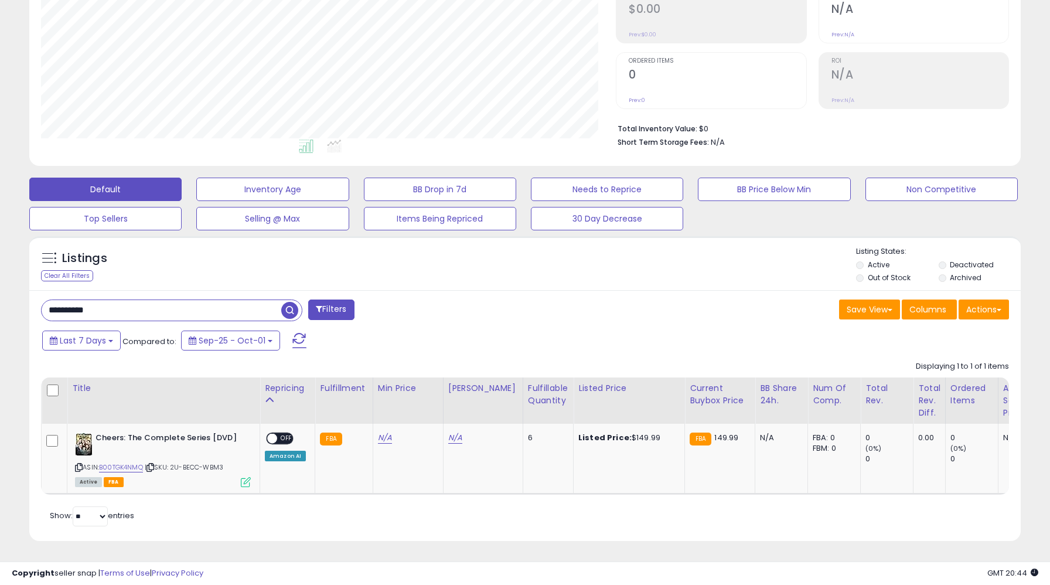 This screenshot has height=585, width=1050. What do you see at coordinates (88, 481) in the screenshot?
I see `span: All listings currently available for purchase on Amazon` at bounding box center [88, 481].